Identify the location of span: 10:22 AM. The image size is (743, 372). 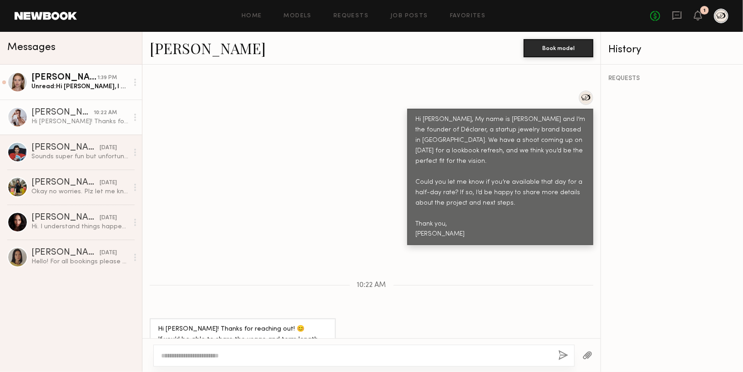
(372, 285).